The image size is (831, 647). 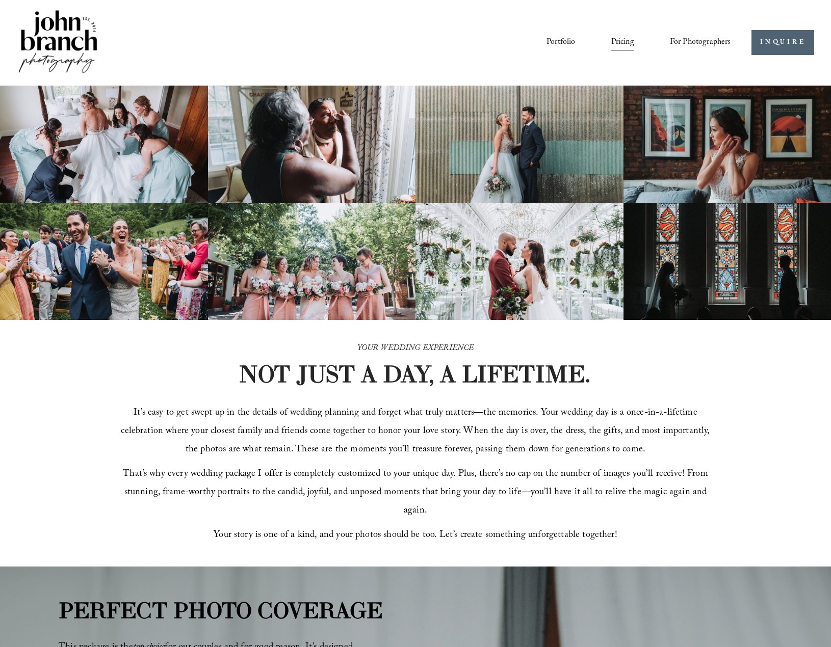 What do you see at coordinates (519, 261) in the screenshot?
I see `img: Bride and groom standing in an elegant greenhouse with chandeliers and lush greenery.` at bounding box center [519, 261].